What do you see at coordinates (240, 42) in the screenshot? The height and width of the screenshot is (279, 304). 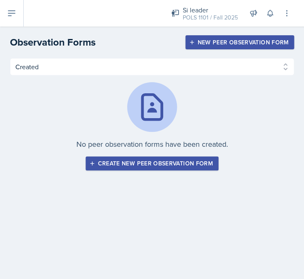 I see `div: New Peer Observation Form` at bounding box center [240, 42].